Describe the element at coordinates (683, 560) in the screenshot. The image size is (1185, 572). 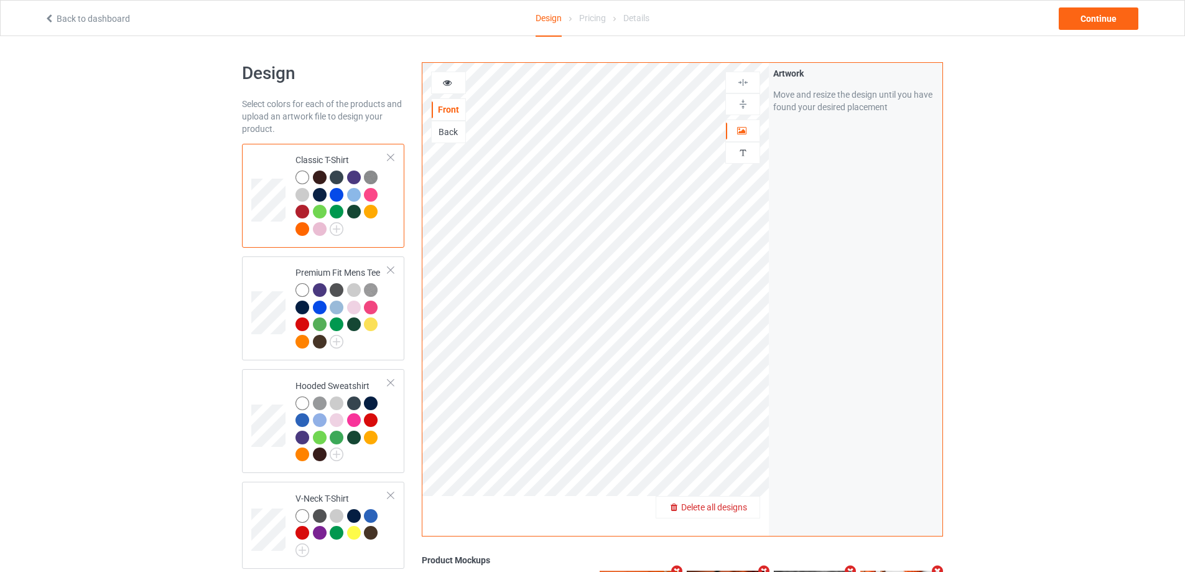
I see `div: Product Mockups` at that location.